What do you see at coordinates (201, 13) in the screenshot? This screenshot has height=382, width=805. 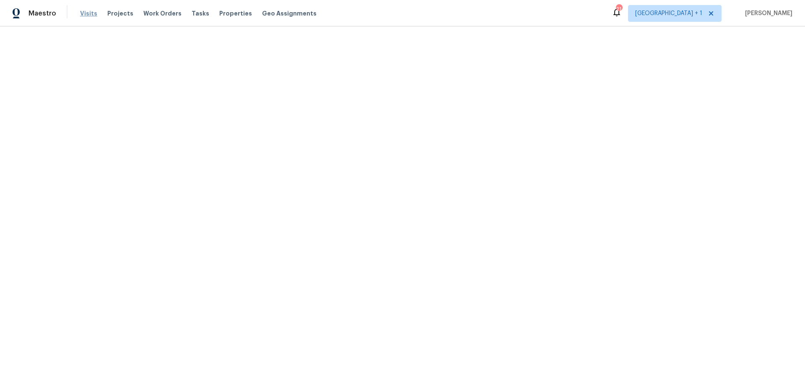 I see `span: Tasks` at bounding box center [201, 13].